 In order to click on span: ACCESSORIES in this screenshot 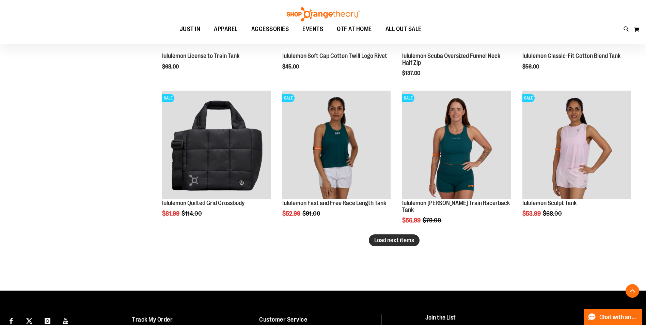, I will do `click(270, 29)`.